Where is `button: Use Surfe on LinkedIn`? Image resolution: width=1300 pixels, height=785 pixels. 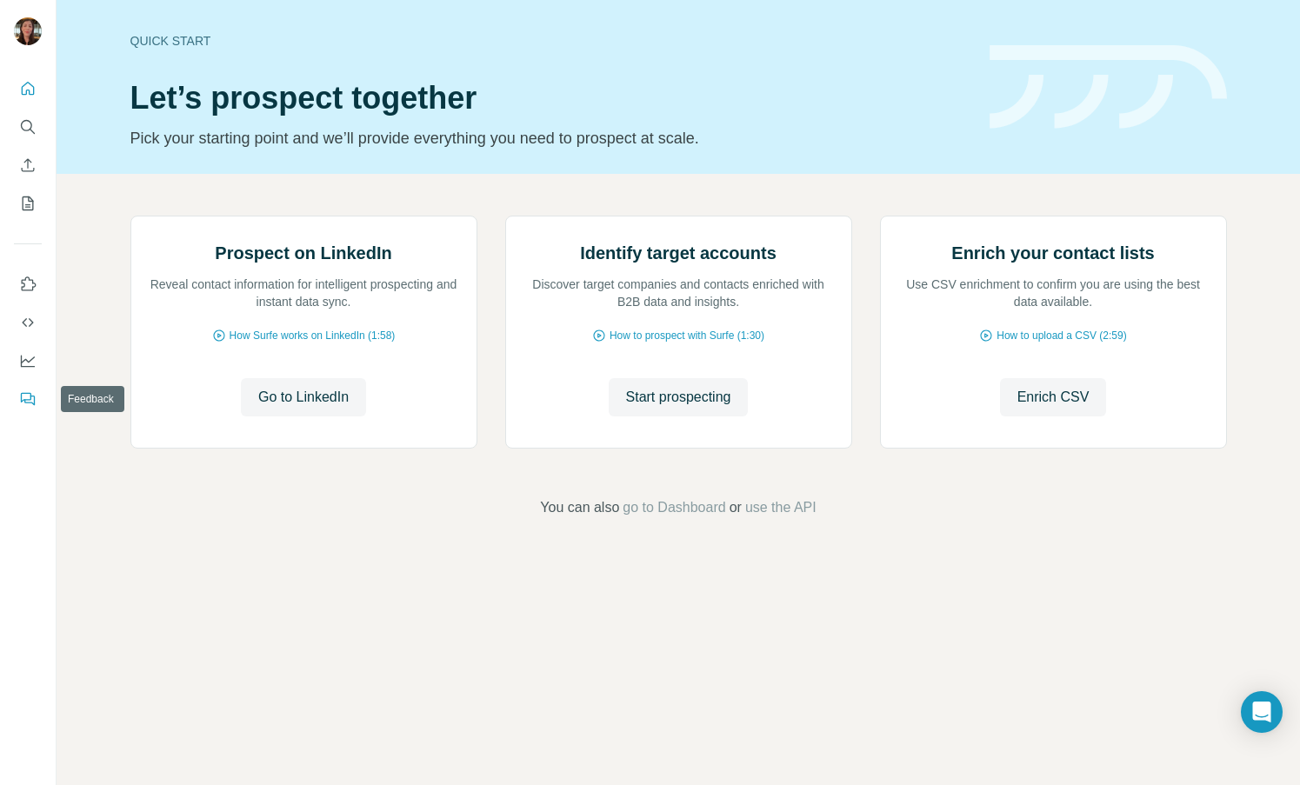
button: Use Surfe on LinkedIn is located at coordinates (28, 284).